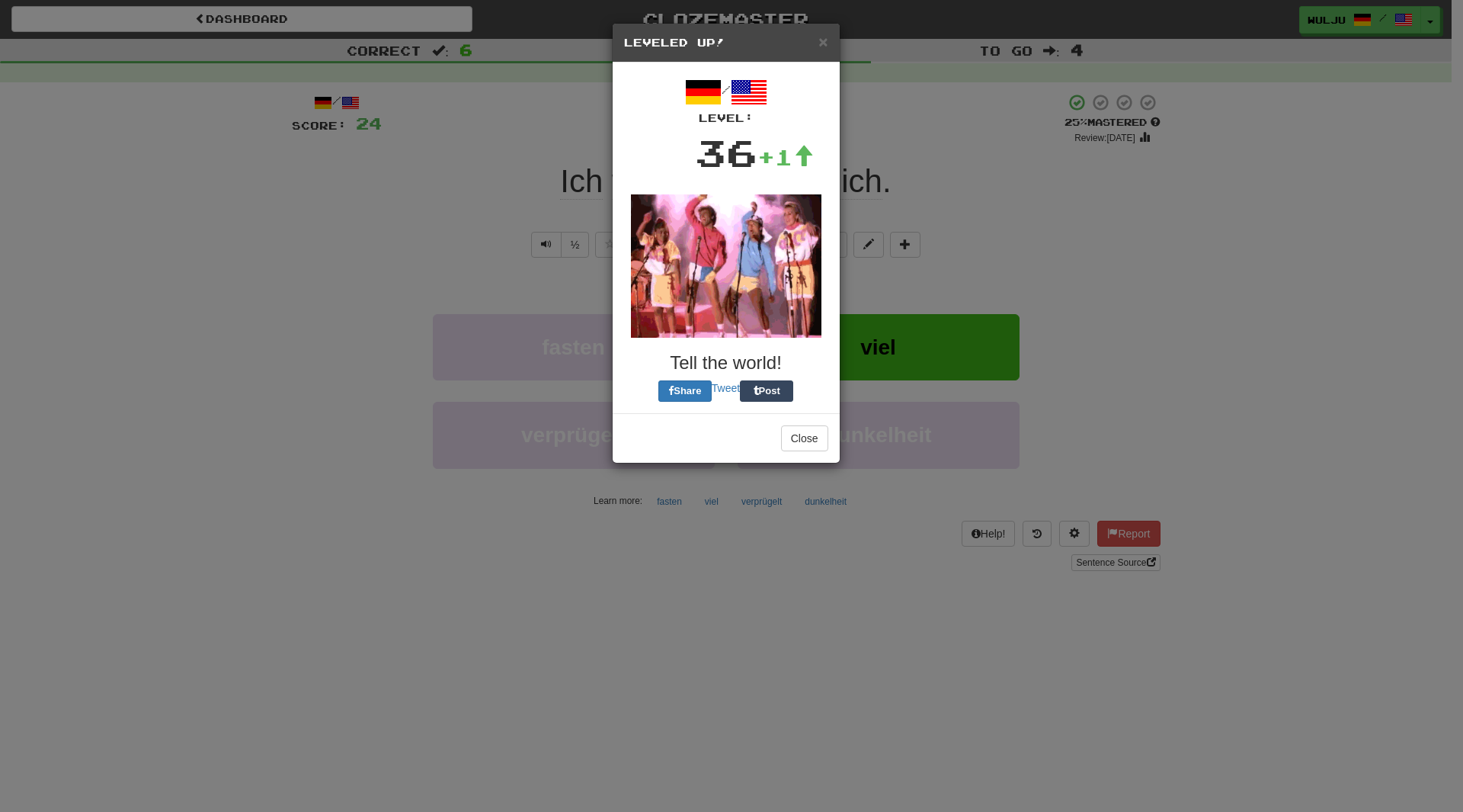 Image resolution: width=1463 pixels, height=812 pixels. Describe the element at coordinates (726, 388) in the screenshot. I see `a: Tweet` at that location.